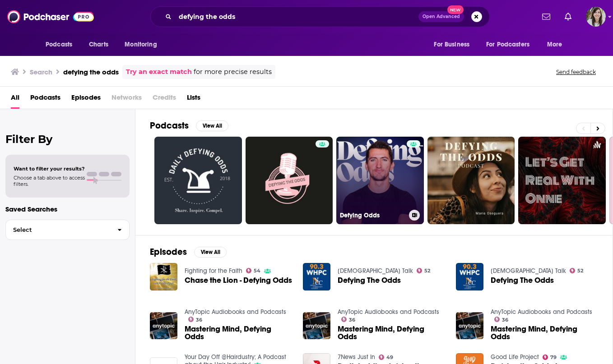  What do you see at coordinates (253, 271) in the screenshot?
I see `a: 54` at bounding box center [253, 271].